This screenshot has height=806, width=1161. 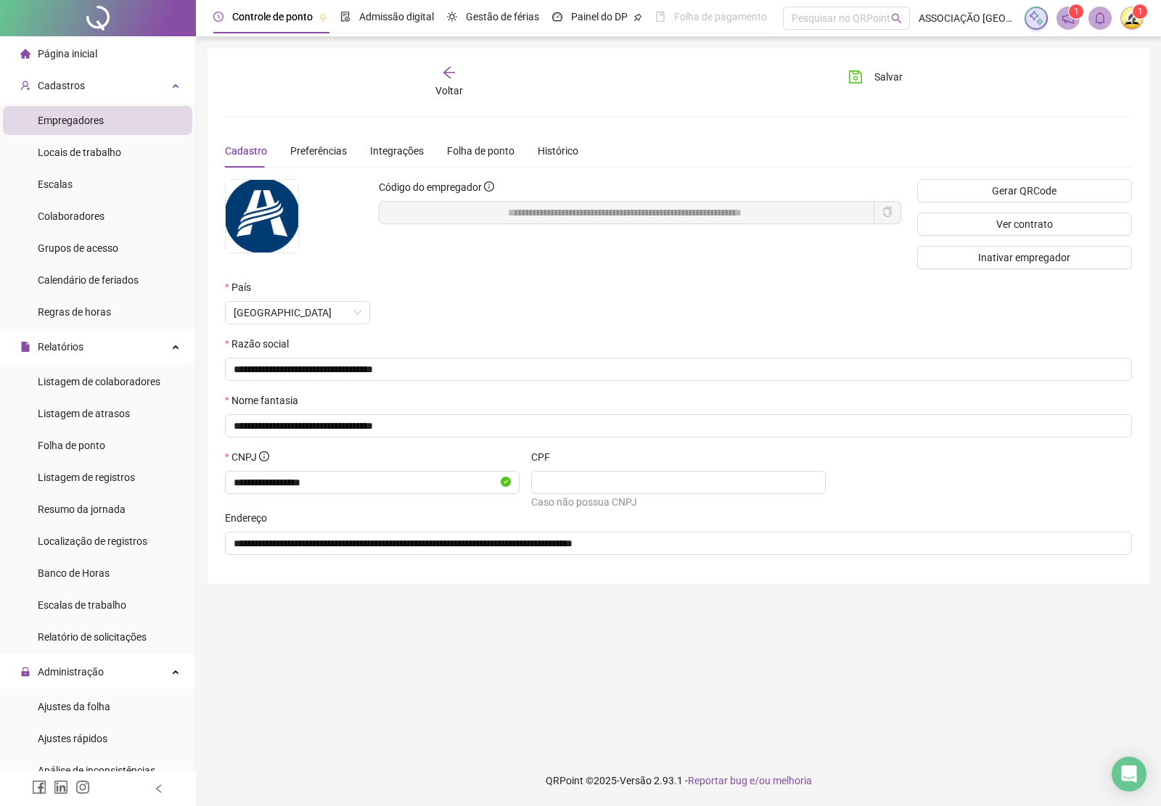 I want to click on span: instagram, so click(x=83, y=787).